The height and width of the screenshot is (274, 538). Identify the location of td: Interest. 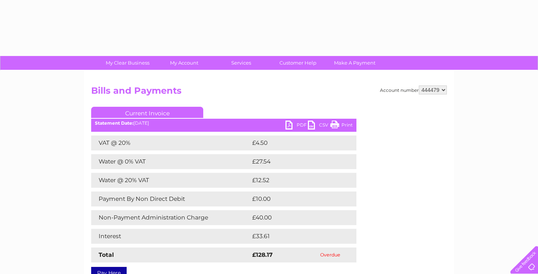
(171, 236).